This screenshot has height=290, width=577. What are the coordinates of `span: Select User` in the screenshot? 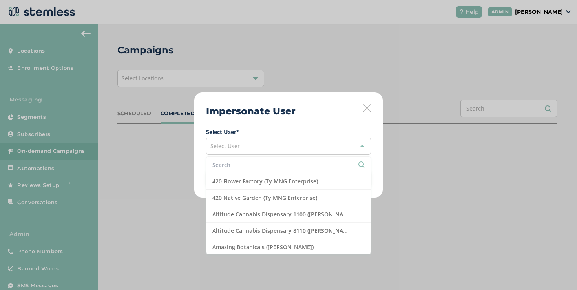 It's located at (225, 146).